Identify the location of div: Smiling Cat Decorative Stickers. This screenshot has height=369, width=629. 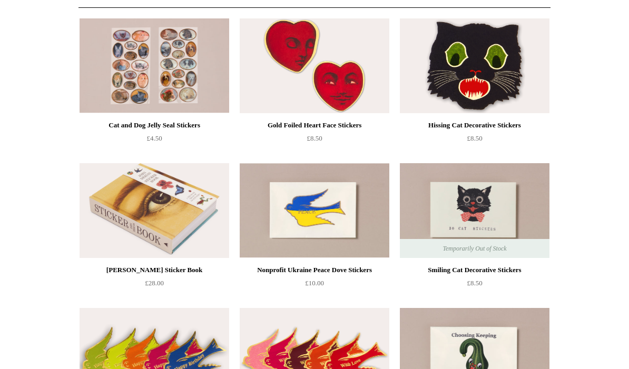
(475, 270).